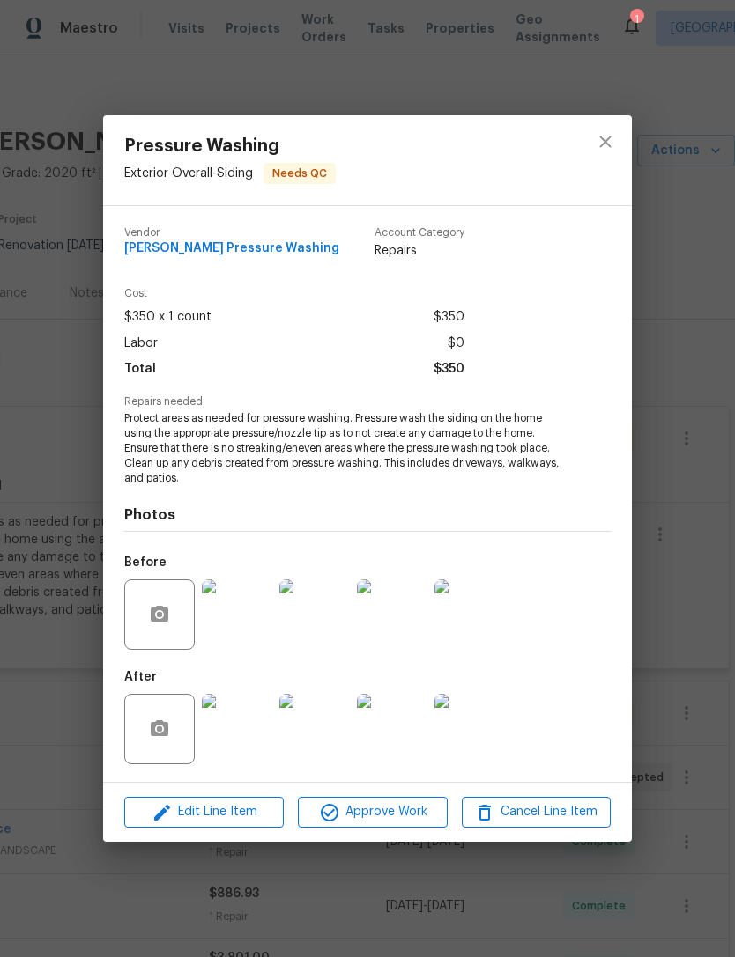  I want to click on span: Repairs, so click(419, 251).